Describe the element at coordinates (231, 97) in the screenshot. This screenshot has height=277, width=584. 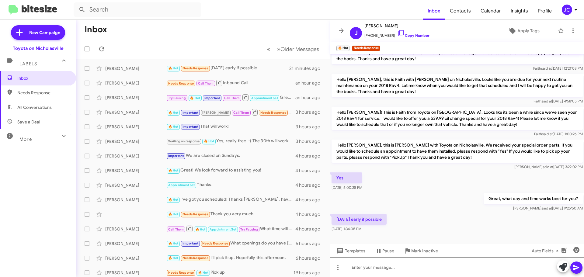
I see `div: Great! I have them both scheduled for you!` at that location.